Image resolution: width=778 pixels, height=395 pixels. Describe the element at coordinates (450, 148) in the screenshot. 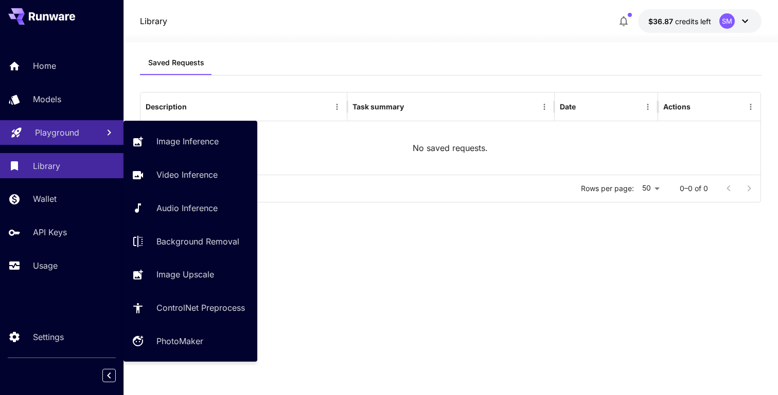

I see `p: No saved requests.` at that location.